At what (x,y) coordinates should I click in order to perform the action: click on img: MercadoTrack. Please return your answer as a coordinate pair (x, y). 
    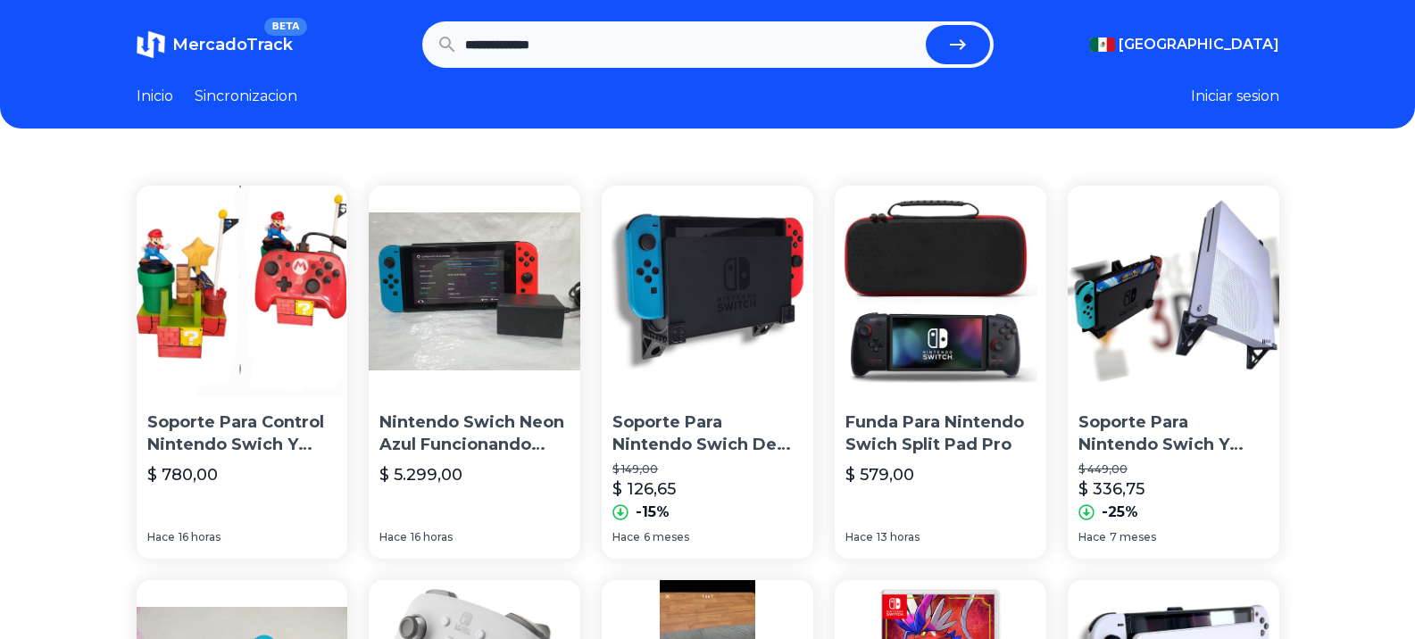
    Looking at the image, I should click on (151, 45).